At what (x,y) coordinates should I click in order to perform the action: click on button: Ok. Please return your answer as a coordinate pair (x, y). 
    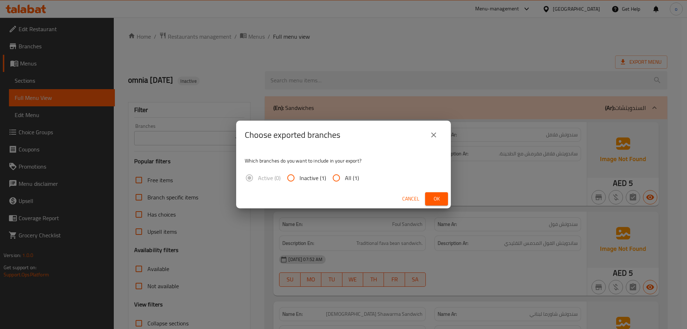
    Looking at the image, I should click on (437, 199).